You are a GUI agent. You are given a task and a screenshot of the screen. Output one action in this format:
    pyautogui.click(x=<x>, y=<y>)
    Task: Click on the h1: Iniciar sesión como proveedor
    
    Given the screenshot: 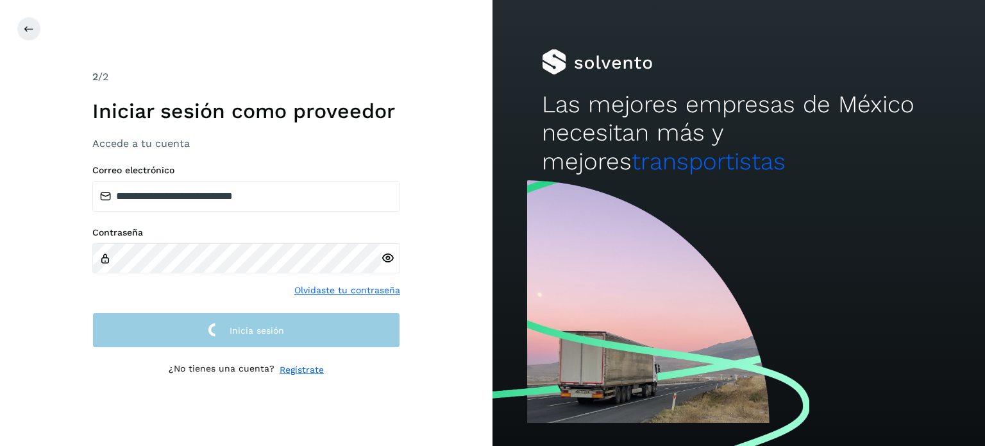 What is the action you would take?
    pyautogui.click(x=246, y=111)
    